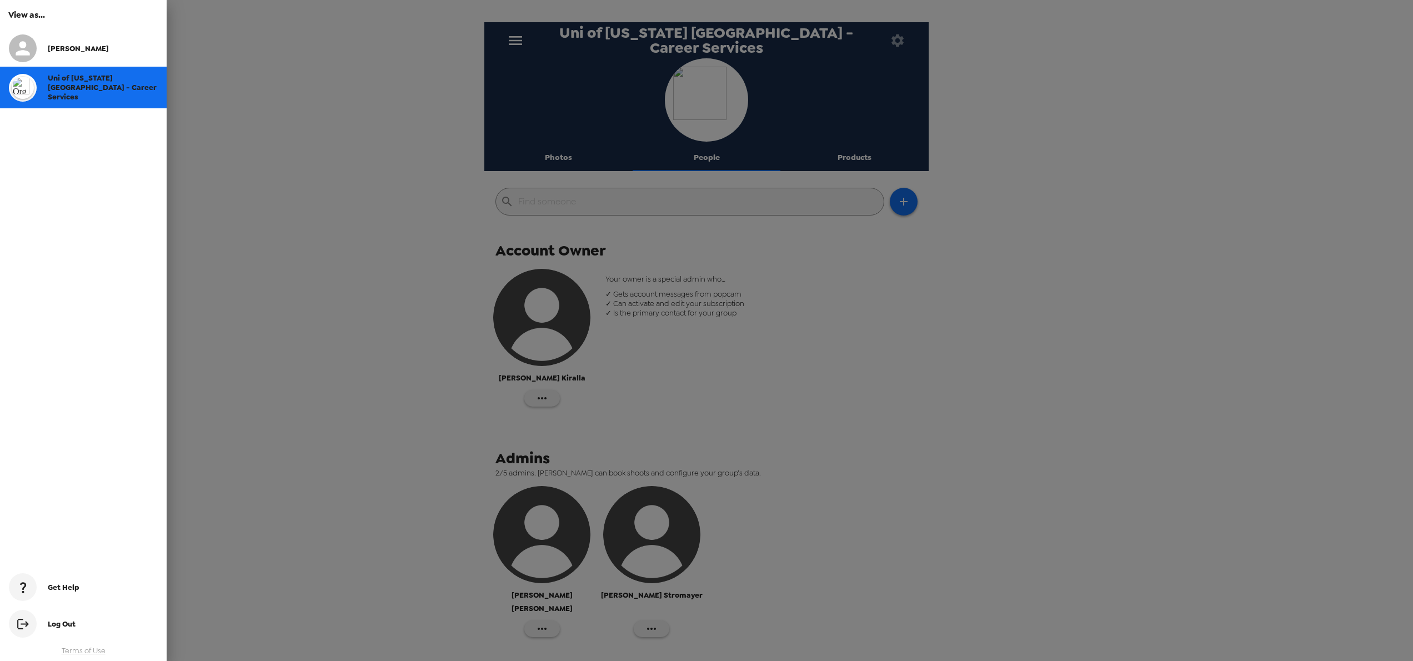 The image size is (1413, 661). I want to click on h6: View as..., so click(83, 15).